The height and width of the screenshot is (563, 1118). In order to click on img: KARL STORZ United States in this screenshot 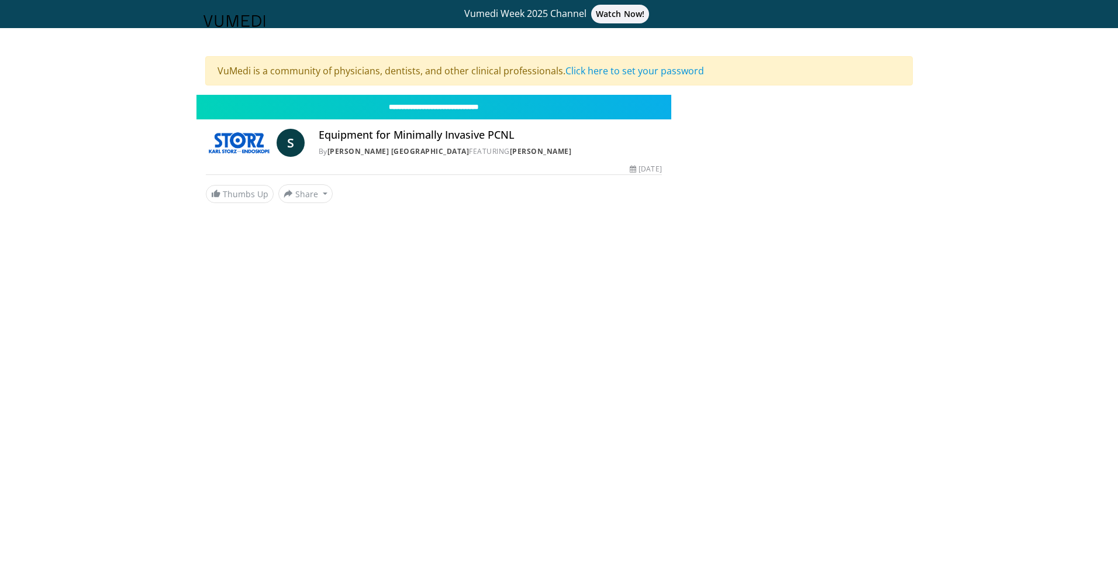, I will do `click(239, 143)`.